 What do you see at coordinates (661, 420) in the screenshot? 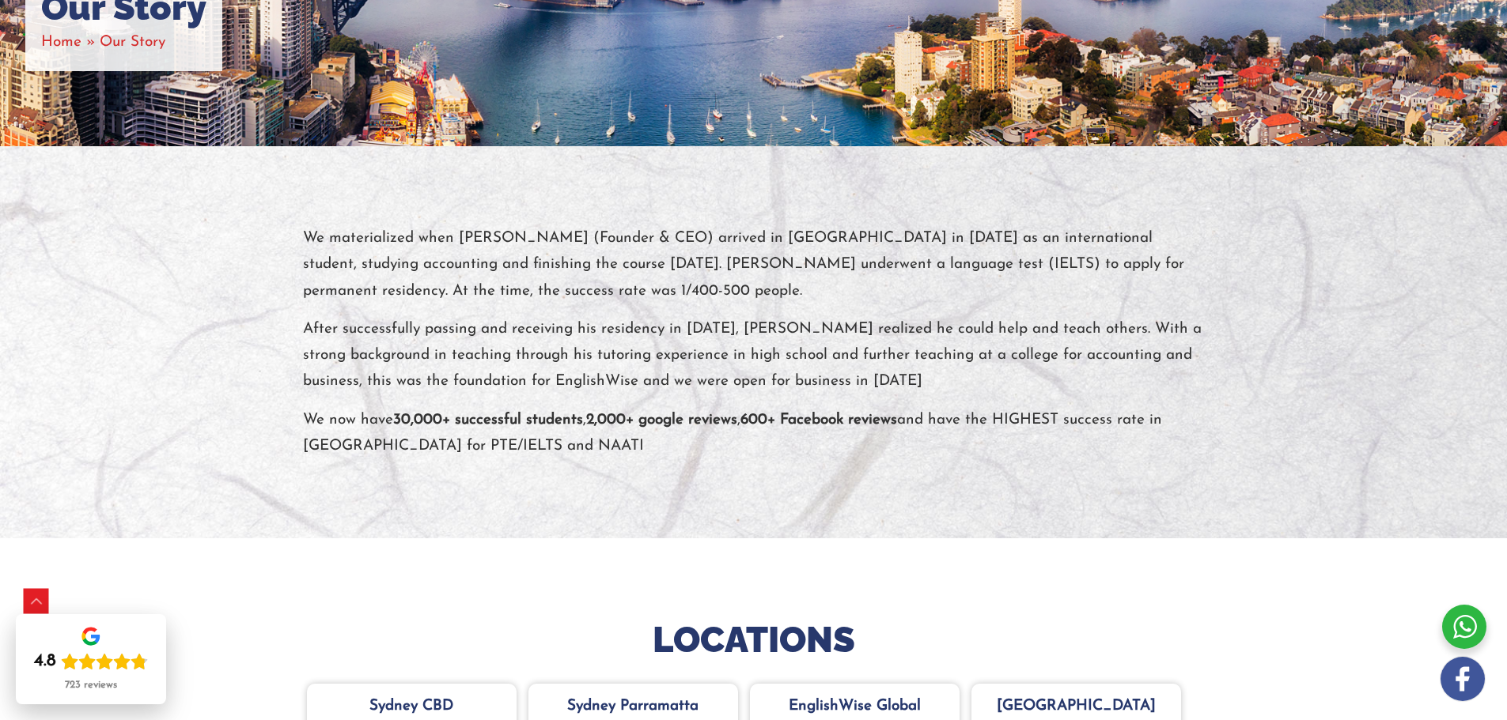
I see `strong: 2,000+ google reviews` at bounding box center [661, 420].